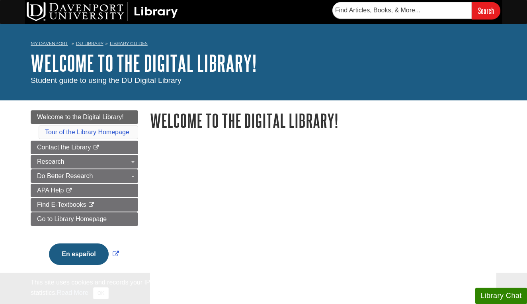 The image size is (527, 304). Describe the element at coordinates (84, 176) in the screenshot. I see `a: Do Better Research` at that location.